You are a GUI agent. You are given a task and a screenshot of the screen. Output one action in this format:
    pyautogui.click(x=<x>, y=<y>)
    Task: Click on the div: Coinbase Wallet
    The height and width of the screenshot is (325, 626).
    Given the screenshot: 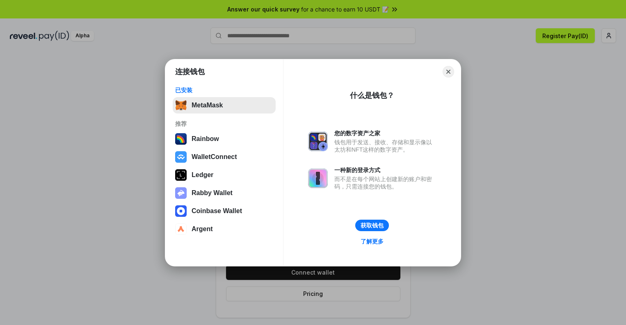 What is the action you would take?
    pyautogui.click(x=216, y=211)
    